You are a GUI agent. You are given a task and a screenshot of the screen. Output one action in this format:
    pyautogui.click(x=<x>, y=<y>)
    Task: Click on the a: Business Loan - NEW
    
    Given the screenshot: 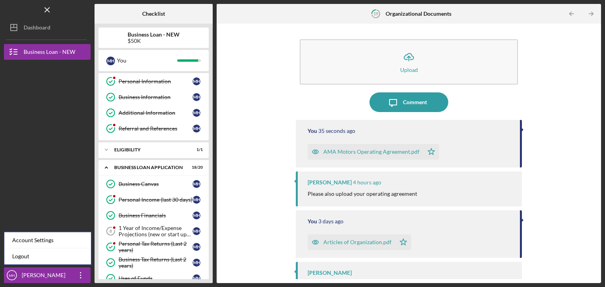 What is the action you would take?
    pyautogui.click(x=47, y=52)
    